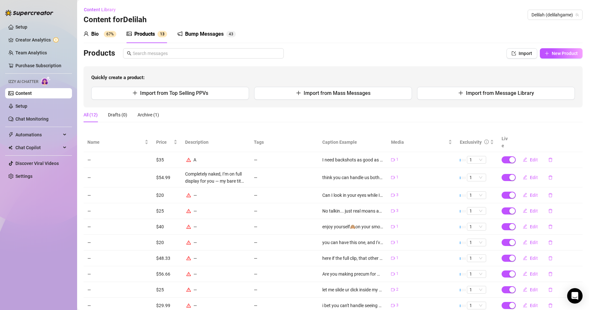 This screenshot has height=310, width=589. Describe the element at coordinates (353, 160) in the screenshot. I see `div: I need backshots as good as this to cum, daddy` at that location.